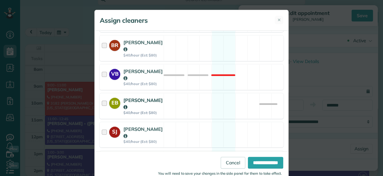  I want to click on strong: EB, so click(115, 102).